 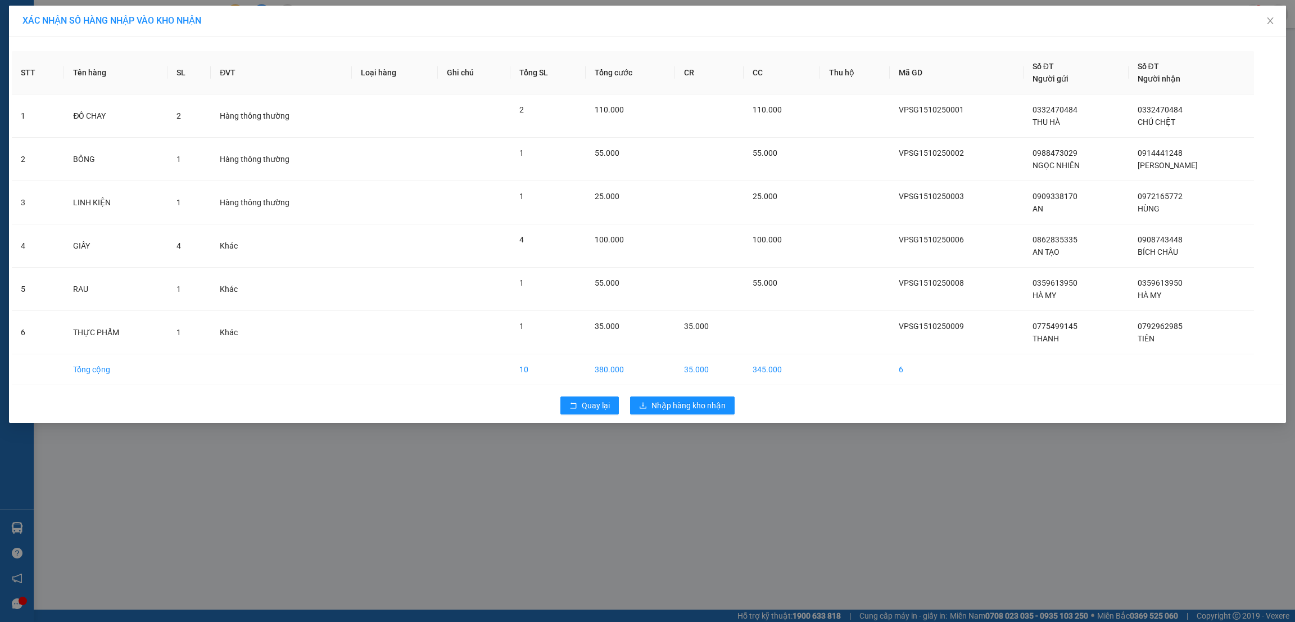 What do you see at coordinates (682, 405) in the screenshot?
I see `button: downloadNhập hàng kho nhận` at bounding box center [682, 405].